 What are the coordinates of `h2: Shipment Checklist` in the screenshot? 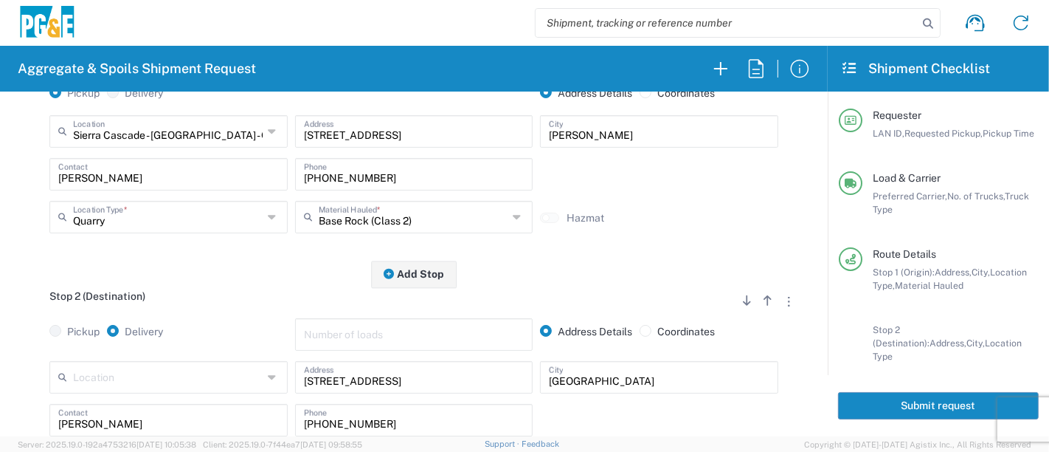 It's located at (916, 69).